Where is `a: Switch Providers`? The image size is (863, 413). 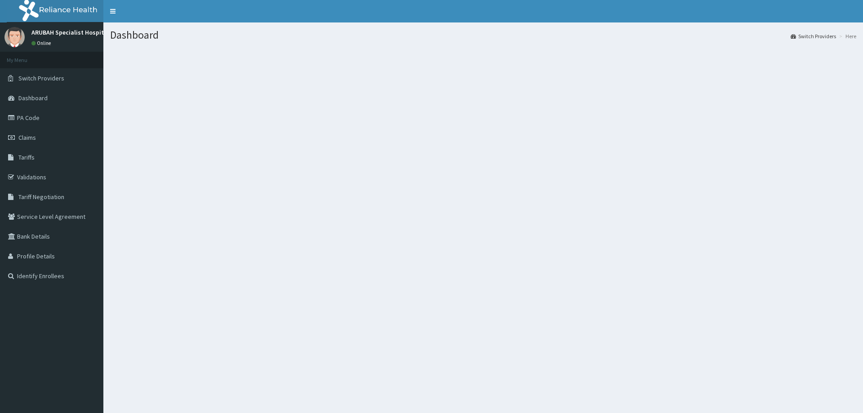 a: Switch Providers is located at coordinates (813, 36).